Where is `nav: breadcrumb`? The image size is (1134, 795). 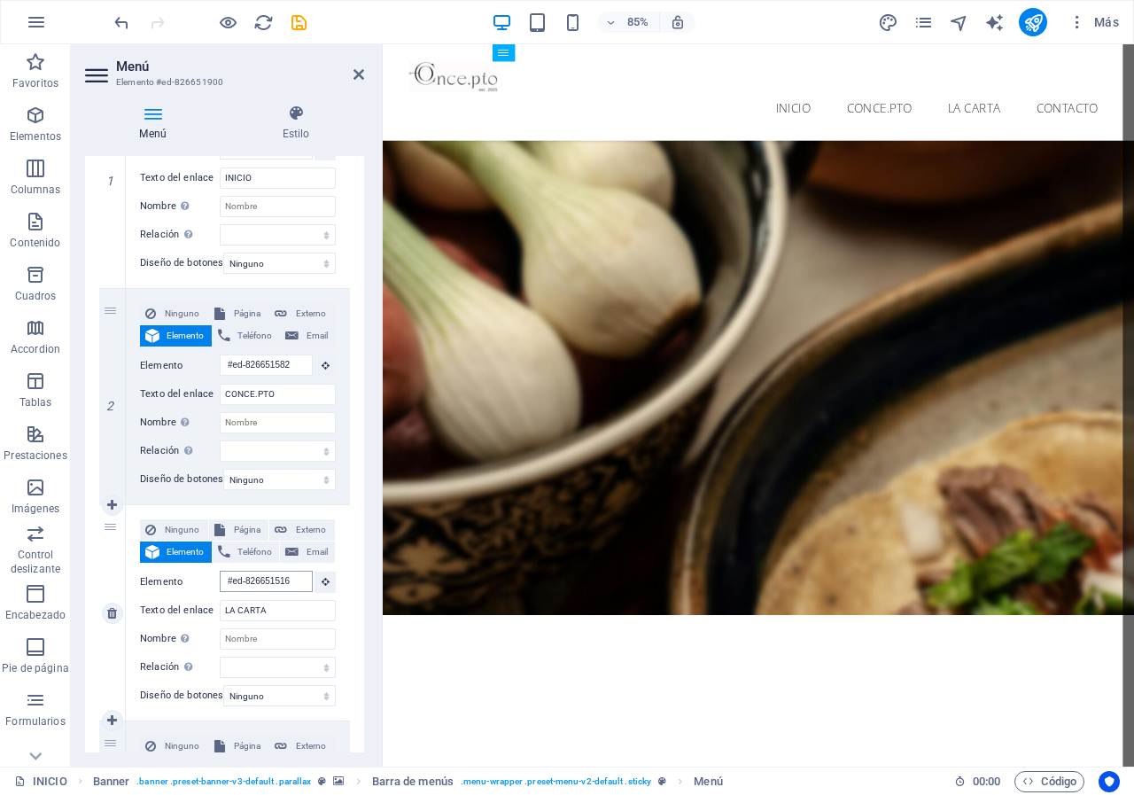
nav: breadcrumb is located at coordinates (407, 781).